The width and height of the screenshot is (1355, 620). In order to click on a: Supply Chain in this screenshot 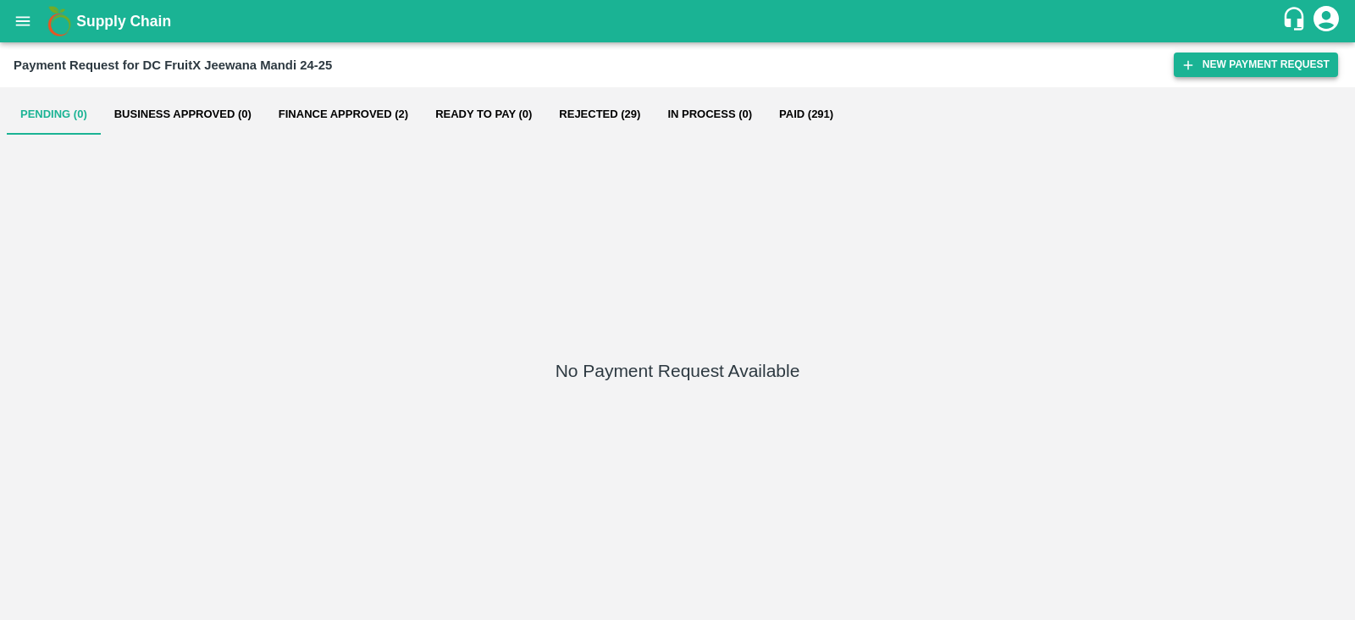, I will do `click(678, 21)`.